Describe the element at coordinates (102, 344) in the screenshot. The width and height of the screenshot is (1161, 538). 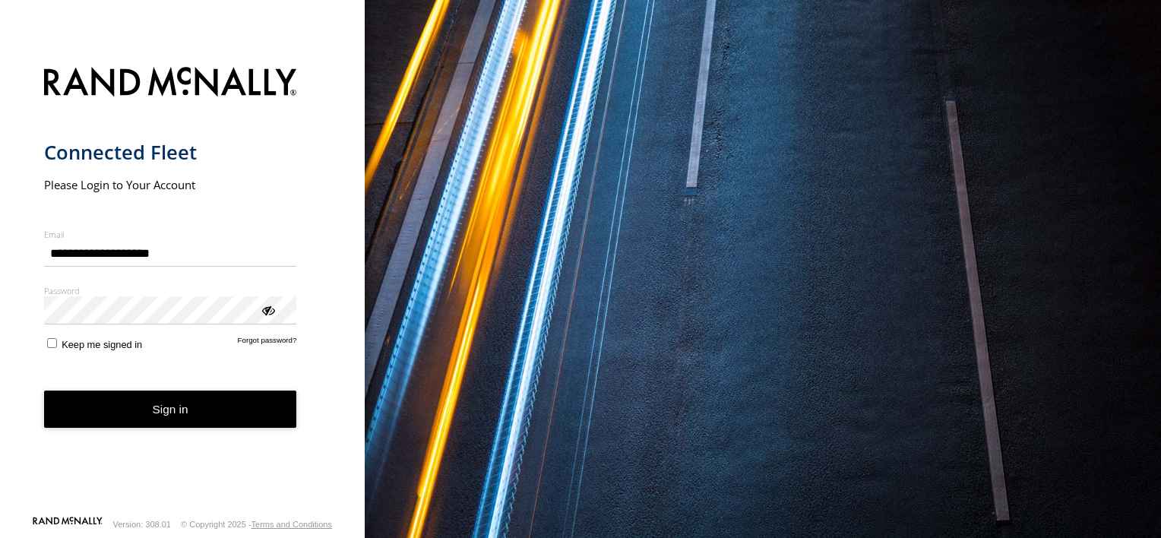
I see `span: Keep me signed in` at that location.